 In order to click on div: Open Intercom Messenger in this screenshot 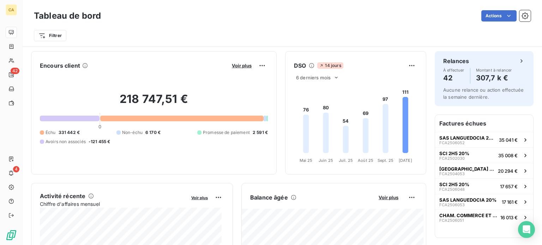, I will do `click(527, 230)`.